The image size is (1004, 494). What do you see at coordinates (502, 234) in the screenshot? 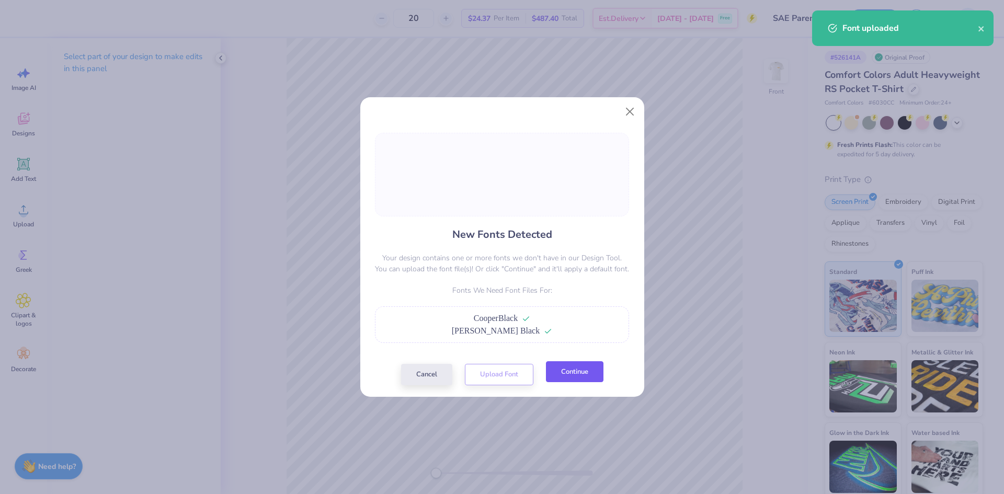
I see `h4: New Fonts Detected` at bounding box center [502, 234].